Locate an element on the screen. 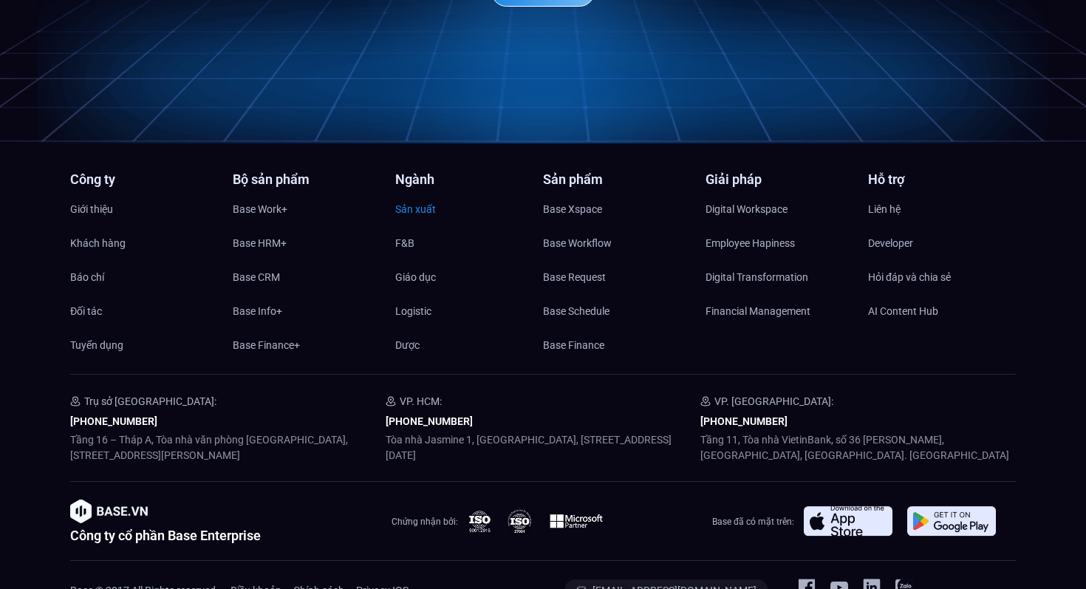  span: Liên hệ is located at coordinates (884, 209).